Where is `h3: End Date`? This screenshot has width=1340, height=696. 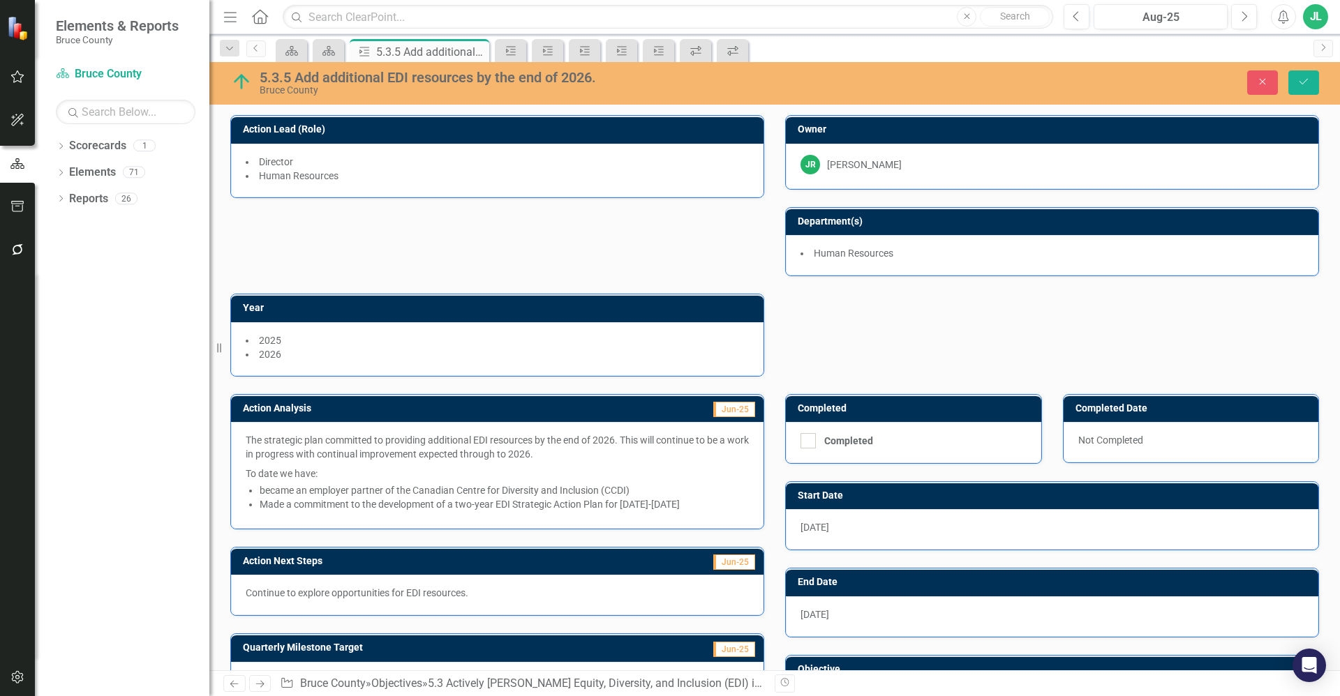
h3: End Date is located at coordinates (1055, 582).